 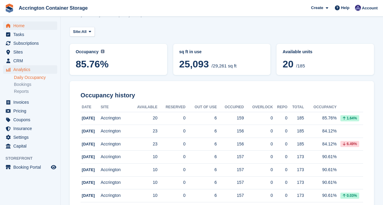 What do you see at coordinates (31, 34) in the screenshot?
I see `span: Tasks` at bounding box center [31, 34].